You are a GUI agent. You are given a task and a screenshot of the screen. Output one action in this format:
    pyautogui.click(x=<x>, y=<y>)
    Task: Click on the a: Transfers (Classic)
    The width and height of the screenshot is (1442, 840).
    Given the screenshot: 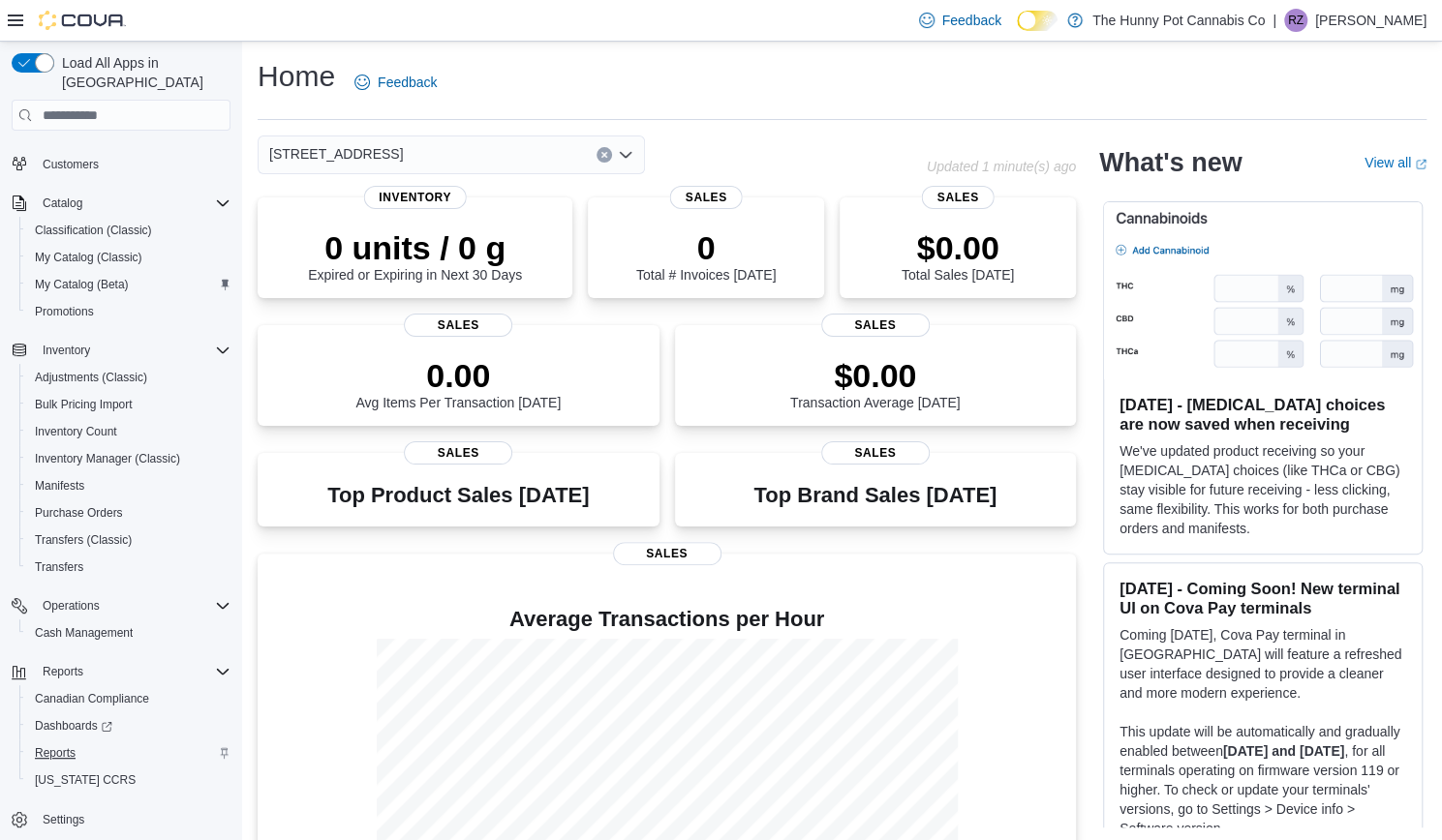 What is the action you would take?
    pyautogui.click(x=83, y=540)
    